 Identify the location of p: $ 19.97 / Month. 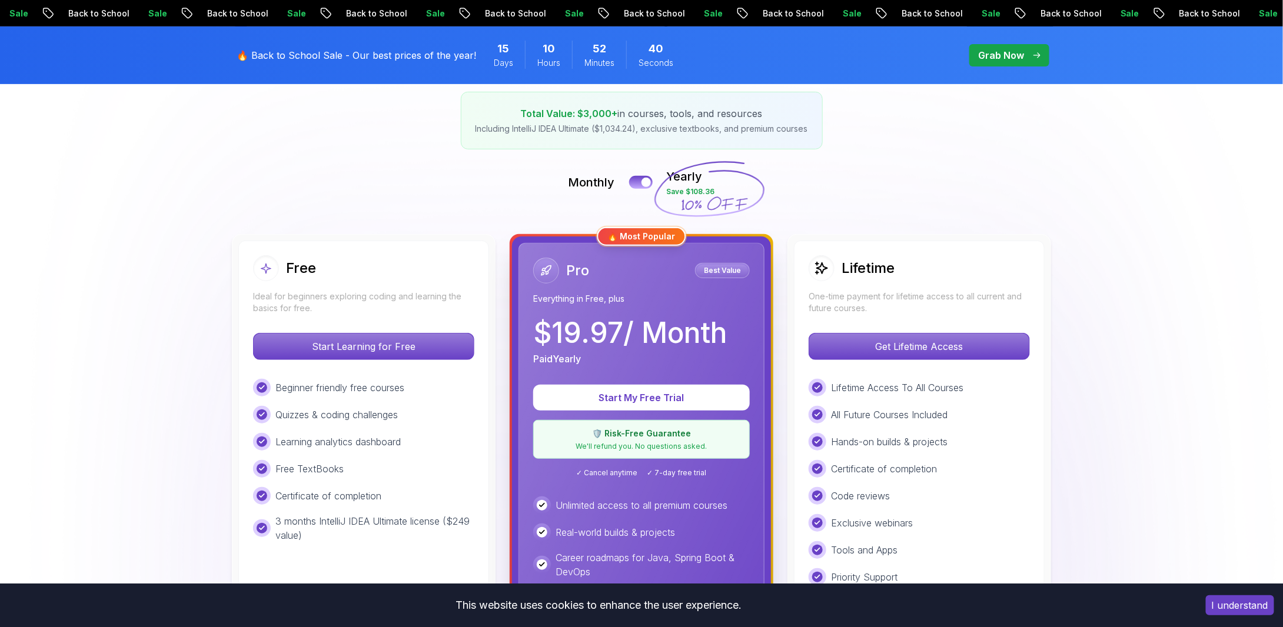
(630, 333).